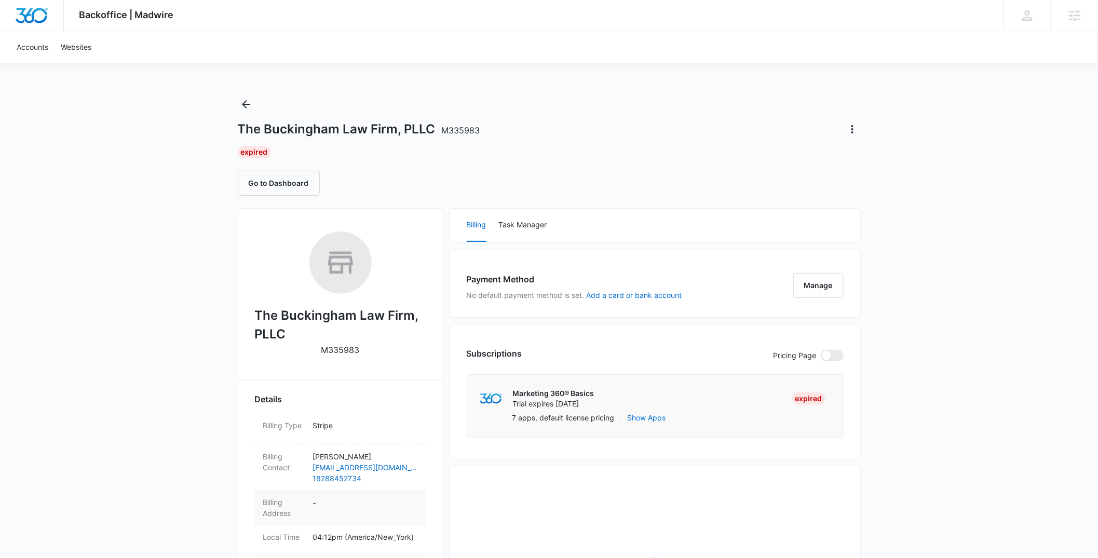 The image size is (1098, 558). What do you see at coordinates (127, 15) in the screenshot?
I see `span: Backoffice | Madwire` at bounding box center [127, 15].